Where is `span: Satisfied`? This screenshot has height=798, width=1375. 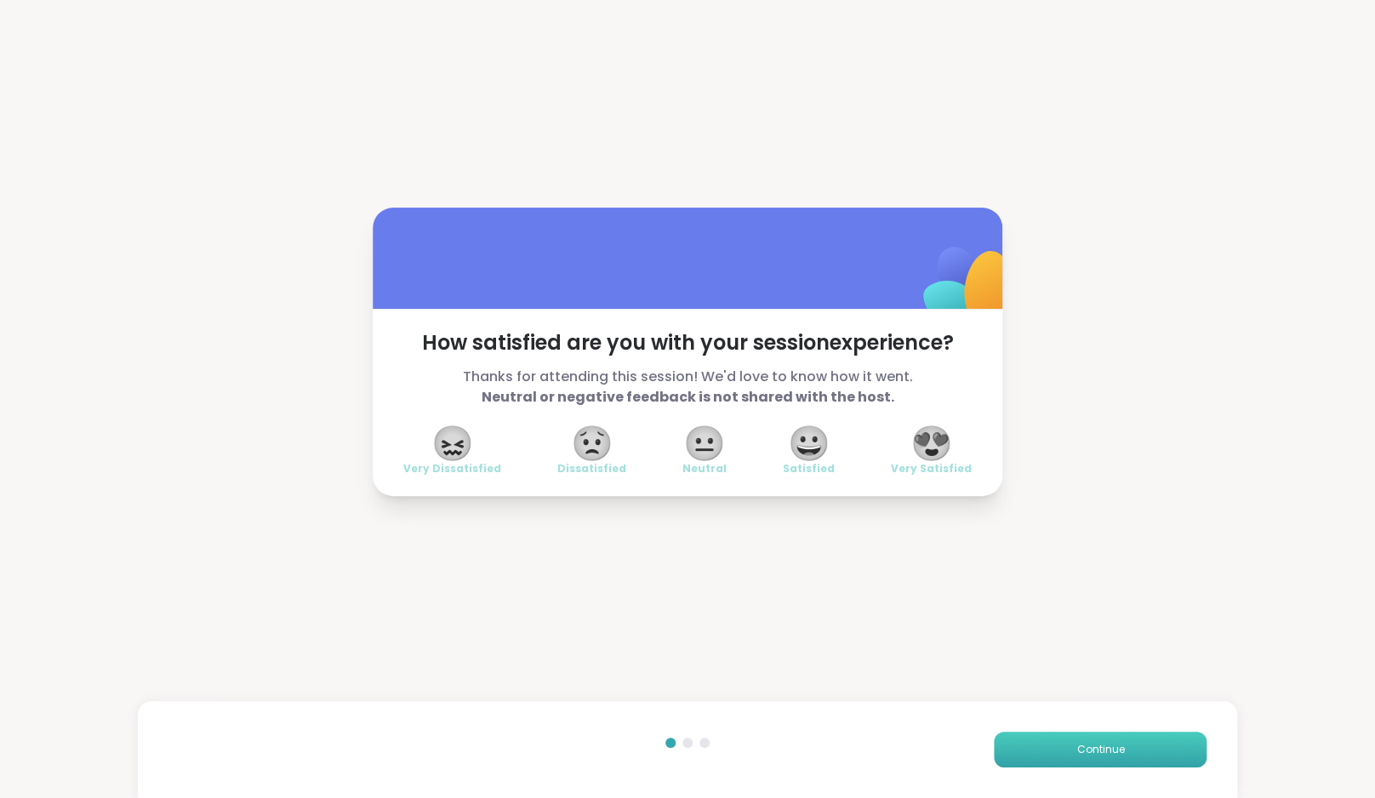 span: Satisfied is located at coordinates (809, 469).